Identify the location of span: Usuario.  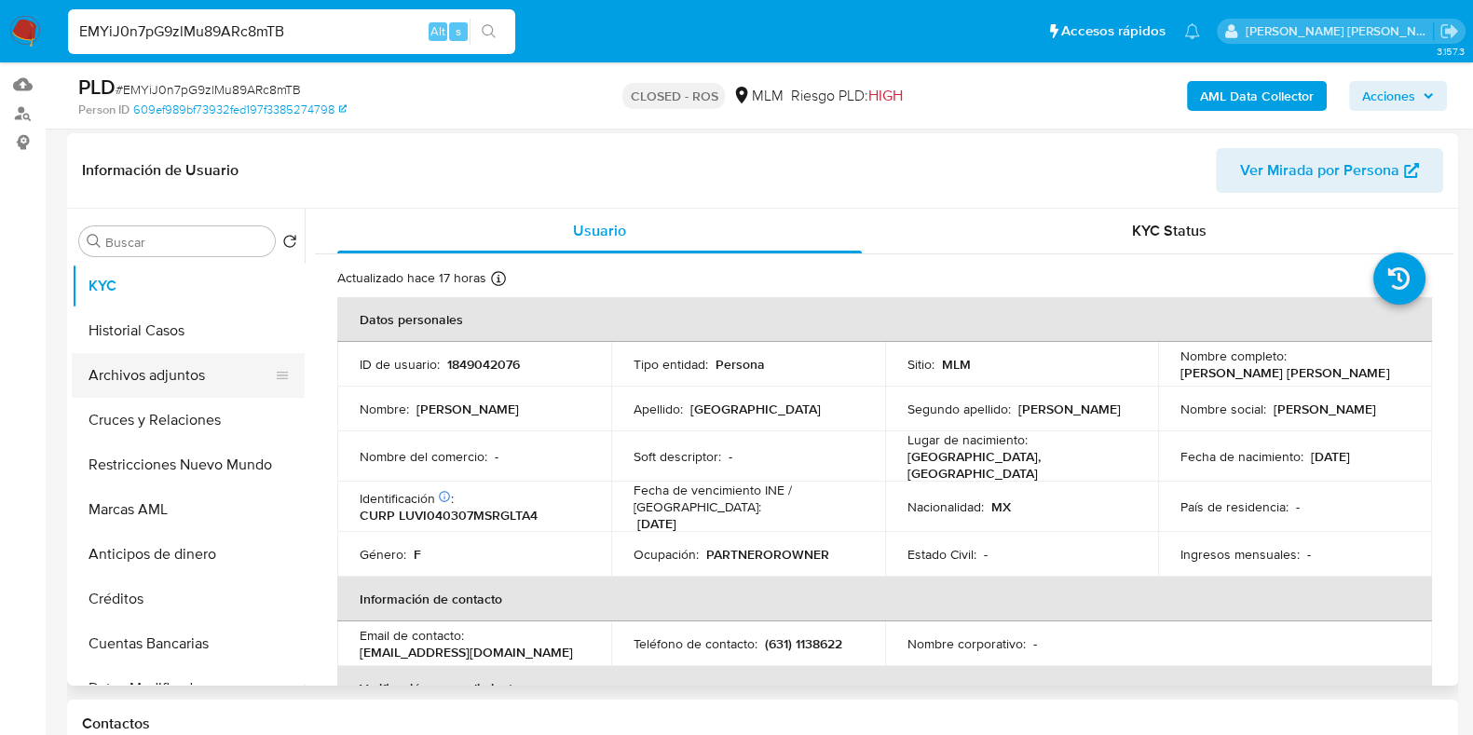
(599, 230).